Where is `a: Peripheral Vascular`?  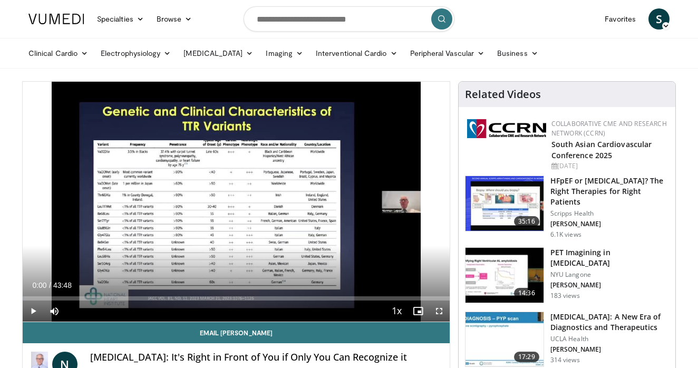 a: Peripheral Vascular is located at coordinates (447, 53).